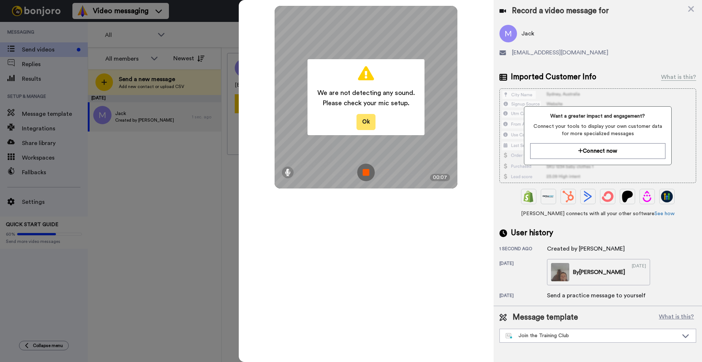 Image resolution: width=702 pixels, height=362 pixels. What do you see at coordinates (553, 77) in the screenshot?
I see `span: Imported Customer Info` at bounding box center [553, 77].